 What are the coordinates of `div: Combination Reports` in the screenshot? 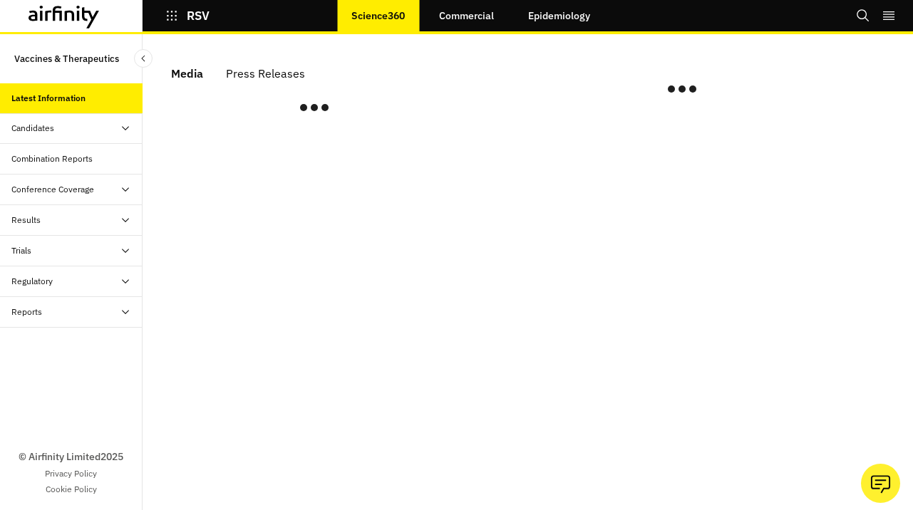 It's located at (52, 159).